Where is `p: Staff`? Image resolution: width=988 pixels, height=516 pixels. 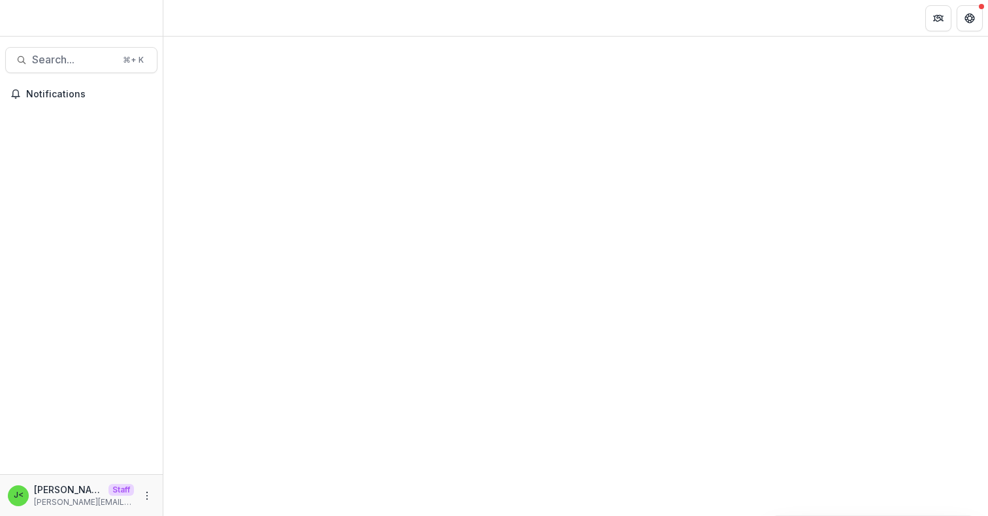 p: Staff is located at coordinates (121, 490).